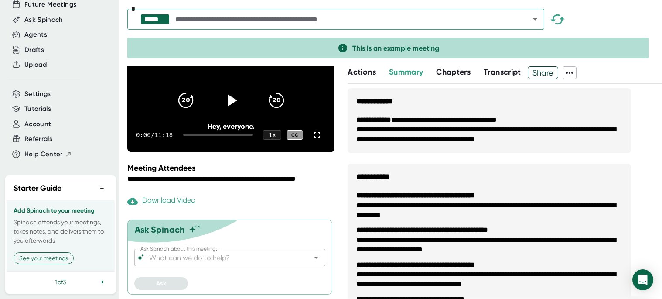 This screenshot has width=662, height=299. What do you see at coordinates (38, 109) in the screenshot?
I see `button: Tutorials` at bounding box center [38, 109].